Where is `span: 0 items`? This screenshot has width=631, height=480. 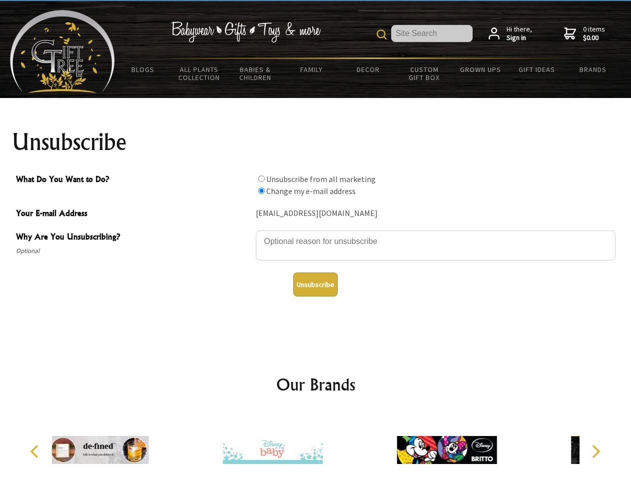
span: 0 items is located at coordinates (594, 33).